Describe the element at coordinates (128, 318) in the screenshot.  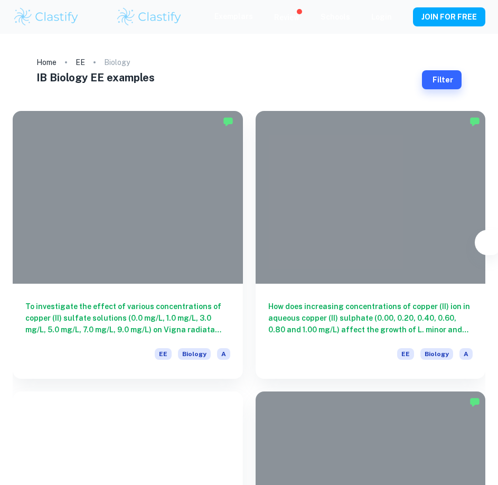
I see `h6: To investigate the effect of various concentrations of copper (II) sulfate solutions (0.0 mg/L, 1...` at that location.